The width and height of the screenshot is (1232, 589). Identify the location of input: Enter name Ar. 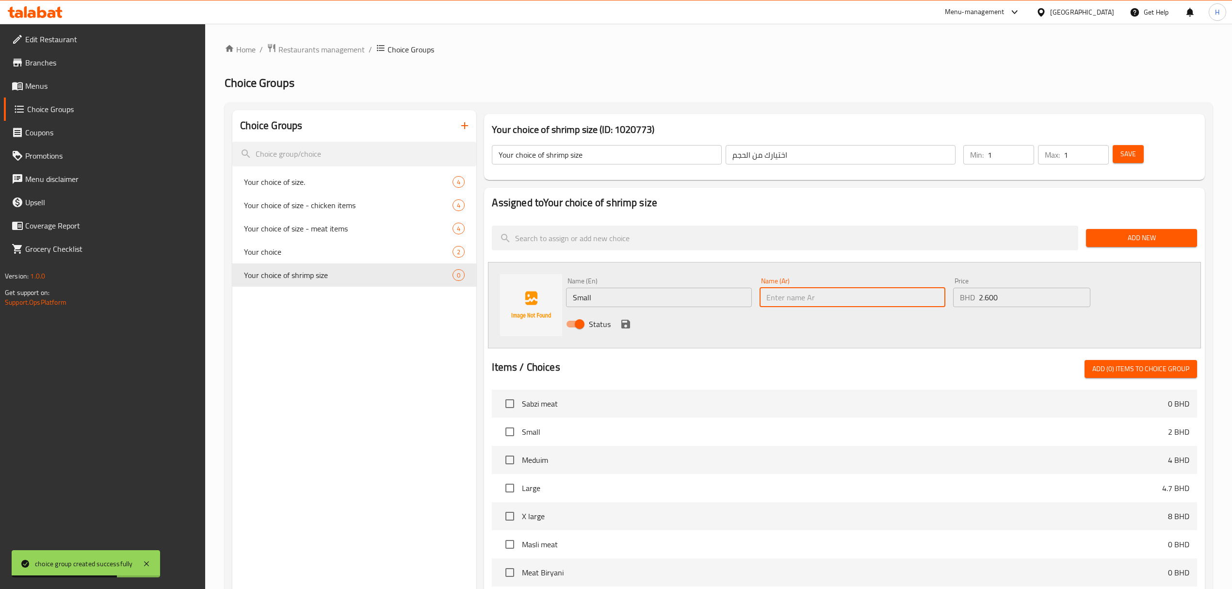
(852, 297).